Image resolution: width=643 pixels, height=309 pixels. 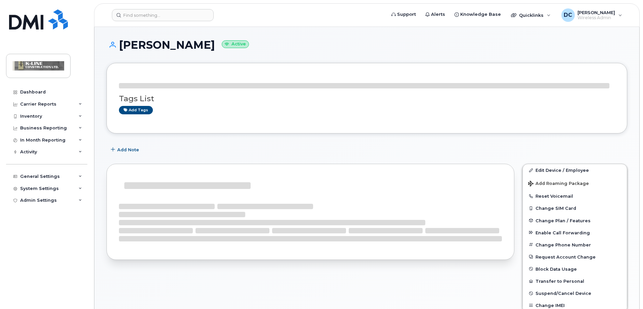 I want to click on button: Enable Call Forwarding, so click(x=575, y=232).